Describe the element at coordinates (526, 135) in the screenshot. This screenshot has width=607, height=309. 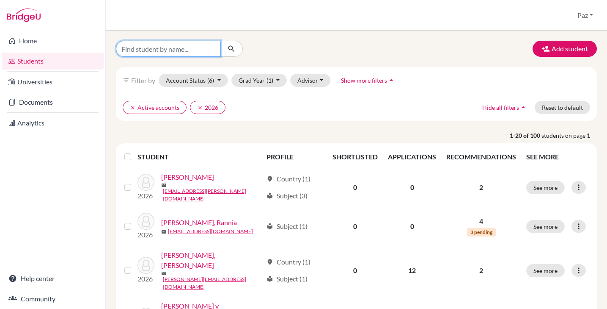
I see `strong: 1-20 of 100` at that location.